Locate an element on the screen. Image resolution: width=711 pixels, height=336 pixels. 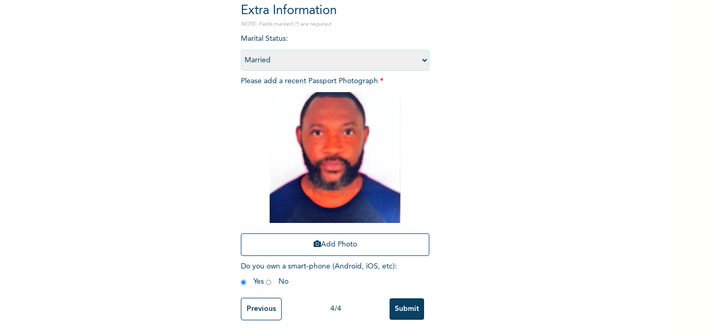
button: Add Photo is located at coordinates (335, 244).